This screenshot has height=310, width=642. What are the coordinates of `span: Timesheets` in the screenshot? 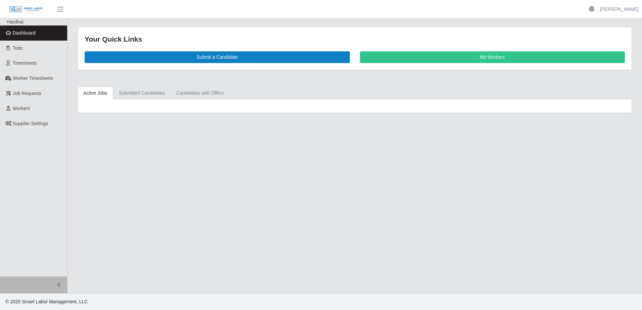 It's located at (25, 63).